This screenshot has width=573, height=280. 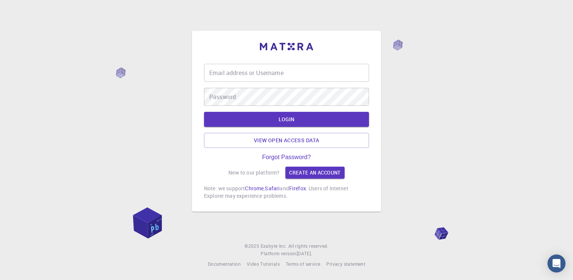 I want to click on a: Forgot Password?, so click(x=287, y=157).